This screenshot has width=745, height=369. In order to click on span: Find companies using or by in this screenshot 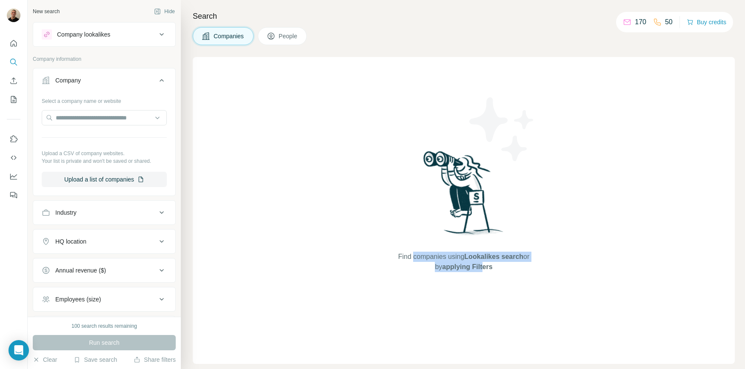, I will do `click(464, 262)`.